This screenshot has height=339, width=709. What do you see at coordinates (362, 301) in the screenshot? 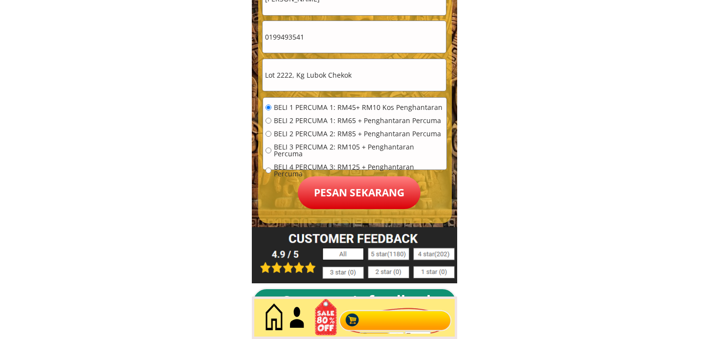
I see `div: Customer's feedback` at bounding box center [362, 301].